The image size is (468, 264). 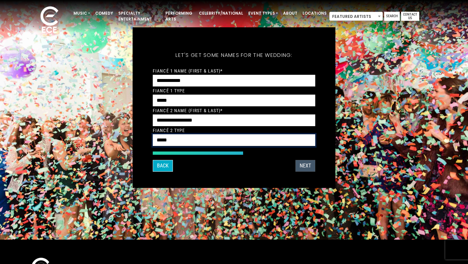 What do you see at coordinates (163, 166) in the screenshot?
I see `button: Back` at bounding box center [163, 166].